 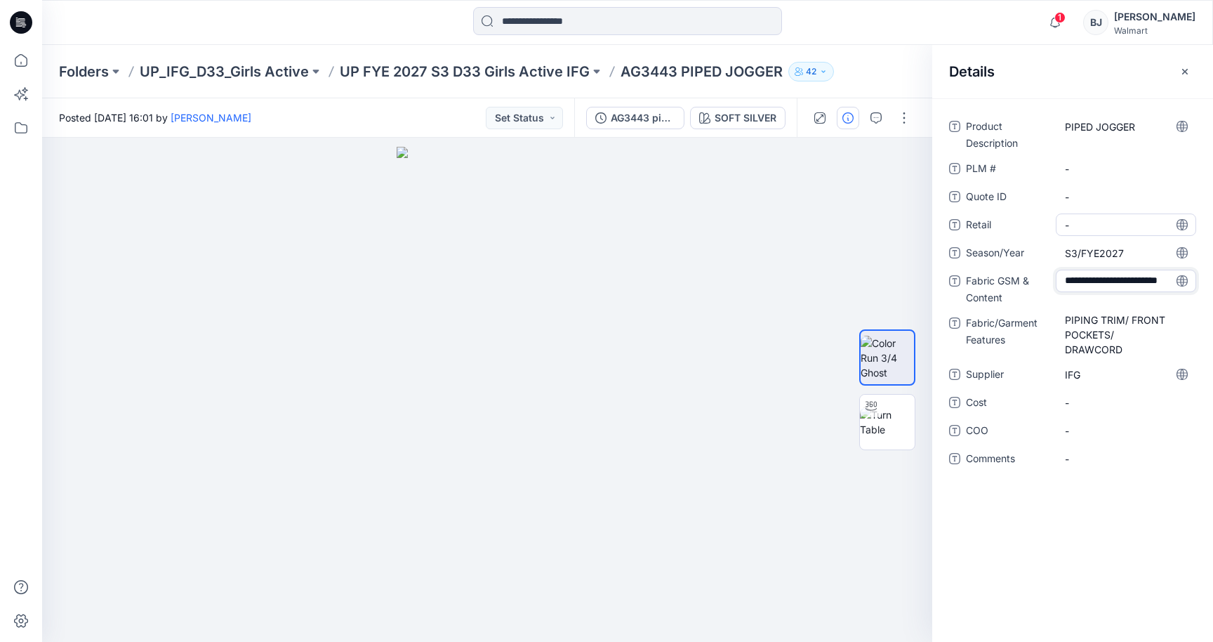 What do you see at coordinates (887, 422) in the screenshot?
I see `img: Turn Table` at bounding box center [887, 422].